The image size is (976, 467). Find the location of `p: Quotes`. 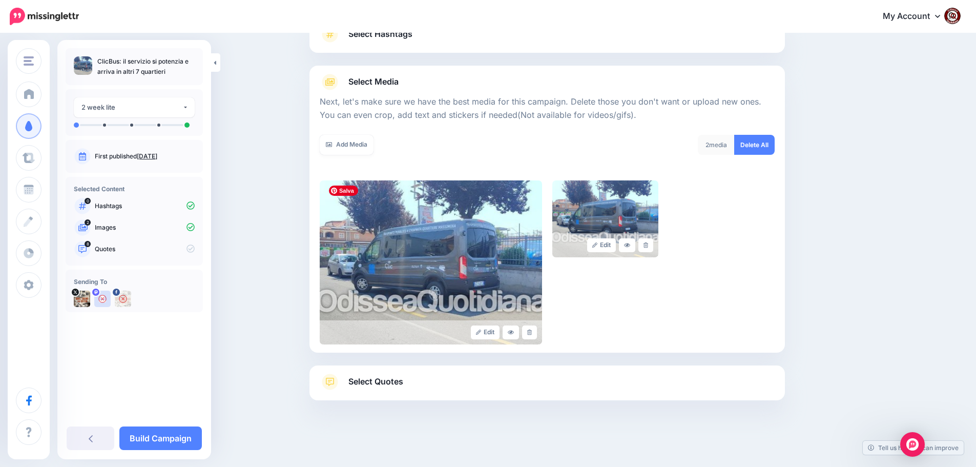

p: Quotes is located at coordinates (145, 249).